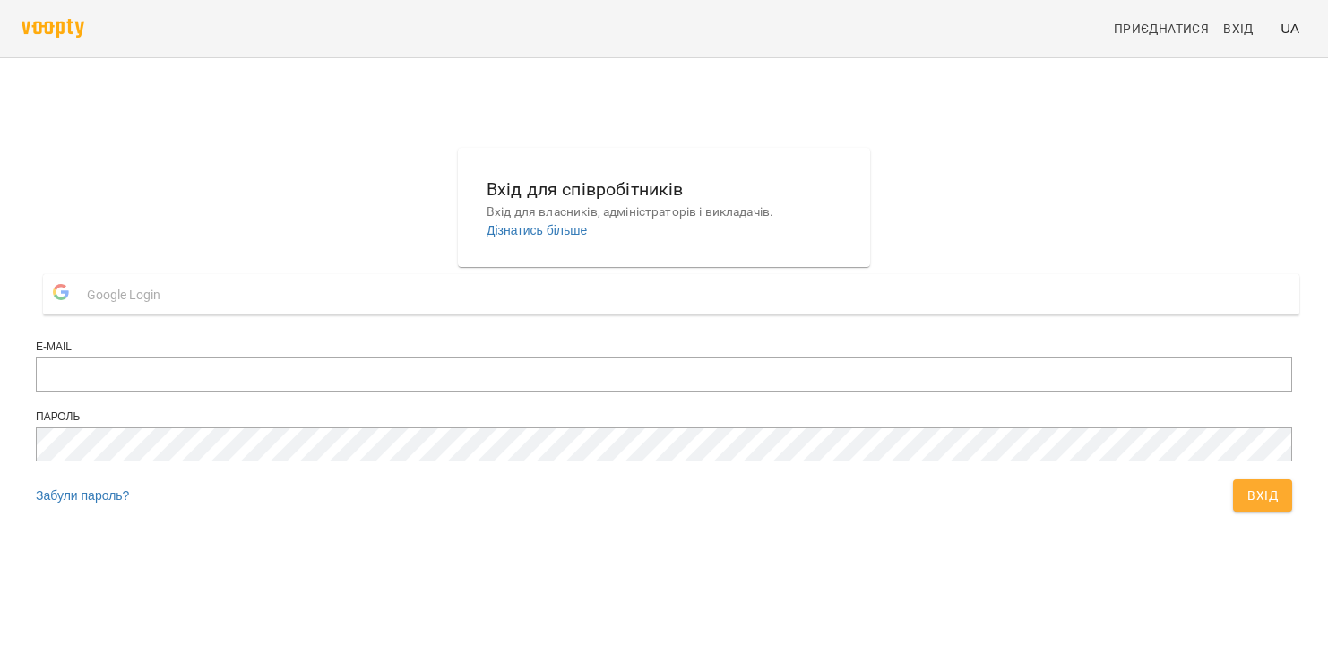 The height and width of the screenshot is (663, 1328). I want to click on a: Забули пароль?, so click(82, 495).